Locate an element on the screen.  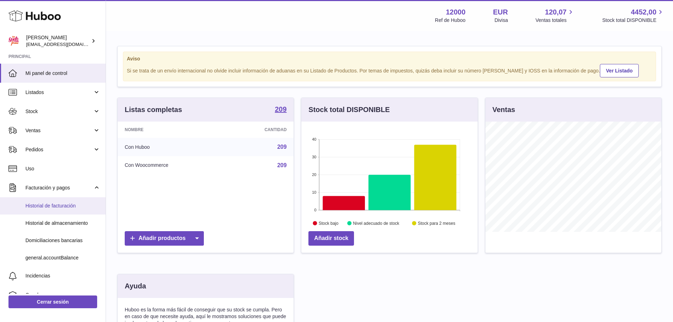
text: 10 is located at coordinates (315, 192).